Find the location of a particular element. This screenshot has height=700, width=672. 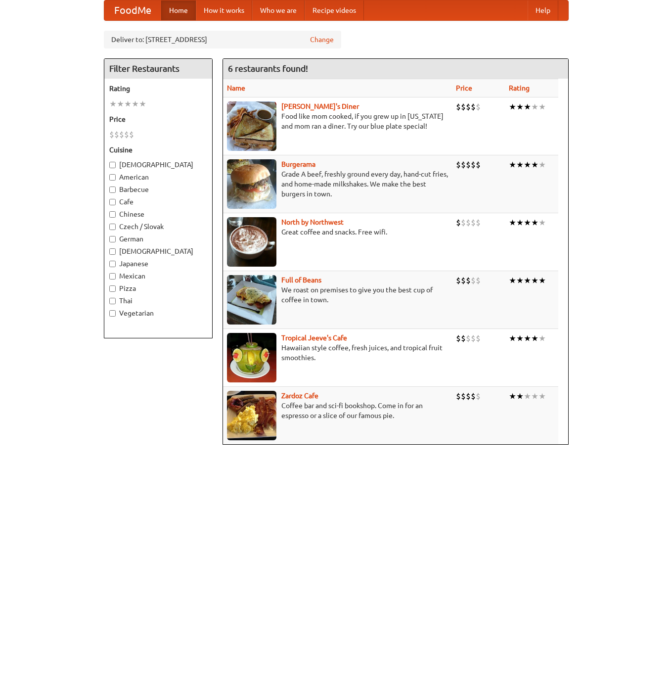

img: jeeves.jpg is located at coordinates (252, 358).